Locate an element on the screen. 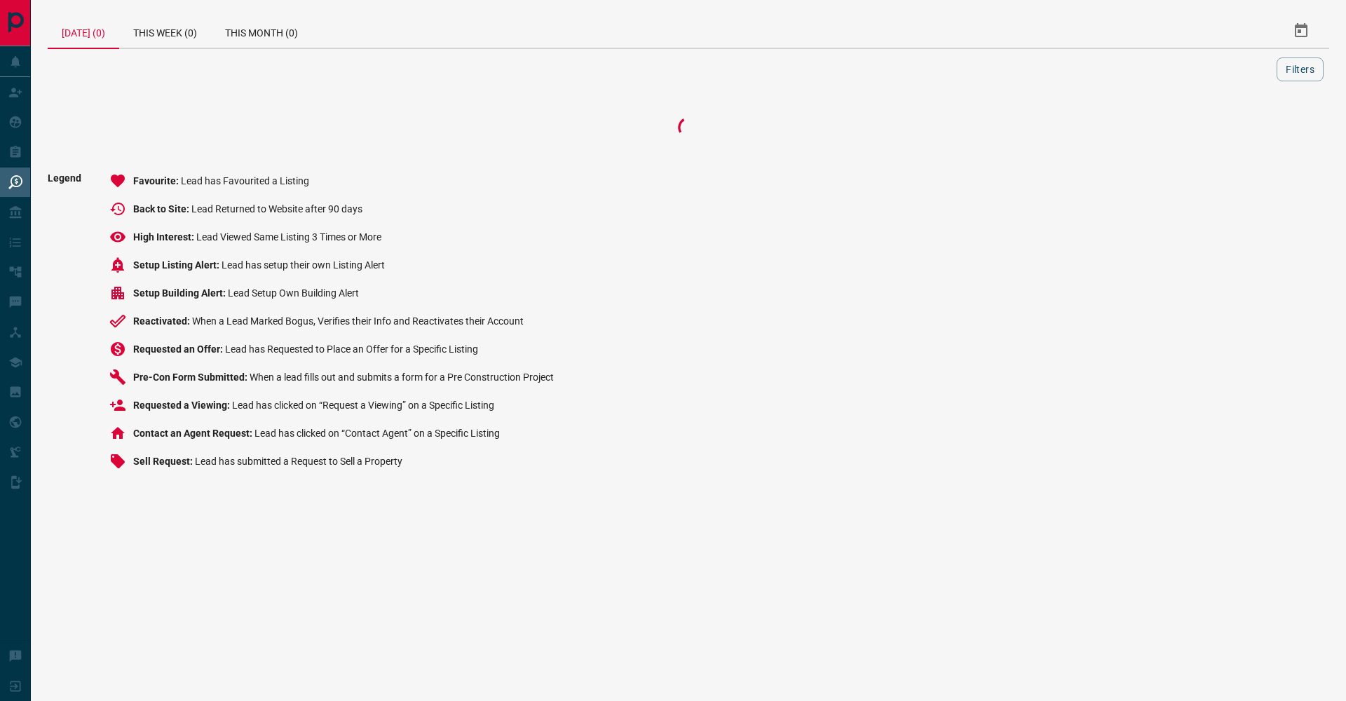 The width and height of the screenshot is (1346, 701). button: Filters is located at coordinates (1300, 69).